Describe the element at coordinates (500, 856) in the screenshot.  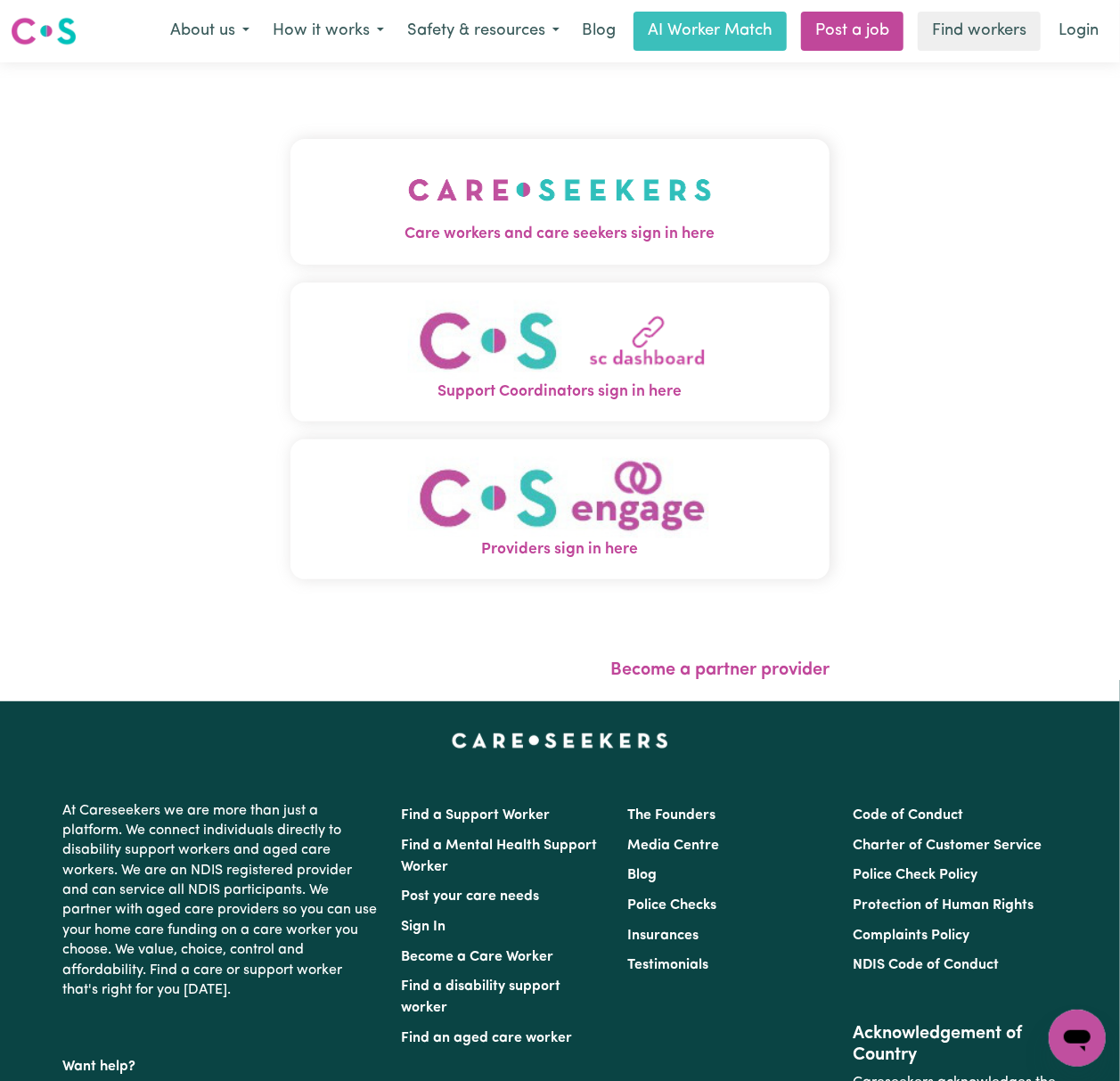
I see `a: Find a Mental Health Support Worker` at that location.